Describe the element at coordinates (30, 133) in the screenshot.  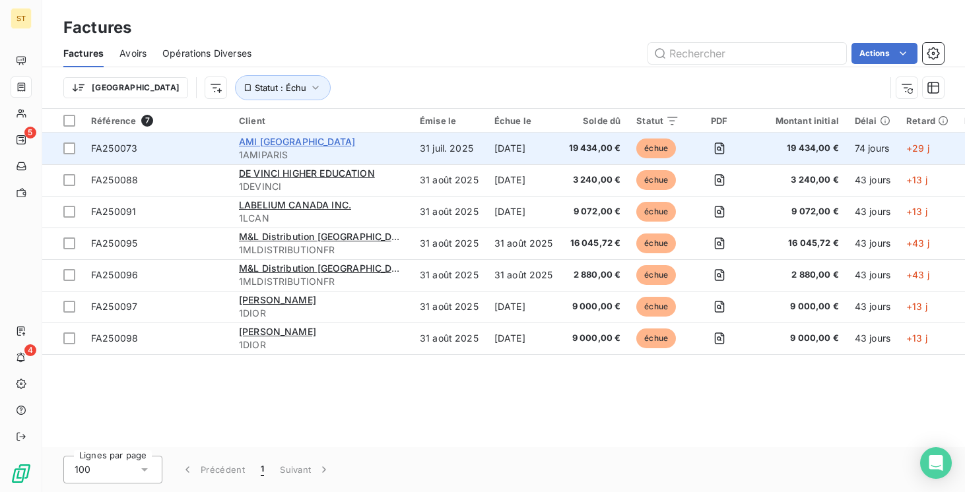
I see `span: 5` at that location.